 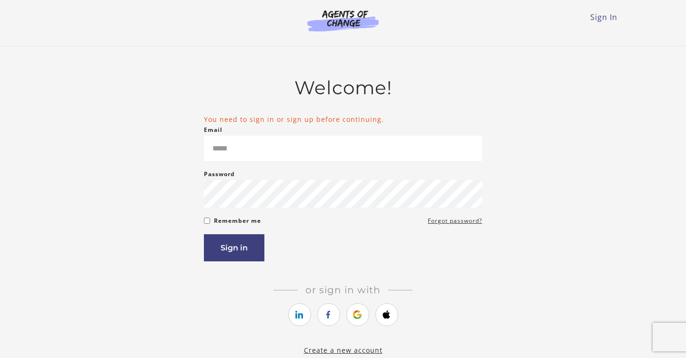 I want to click on a: Create a new account, so click(x=343, y=350).